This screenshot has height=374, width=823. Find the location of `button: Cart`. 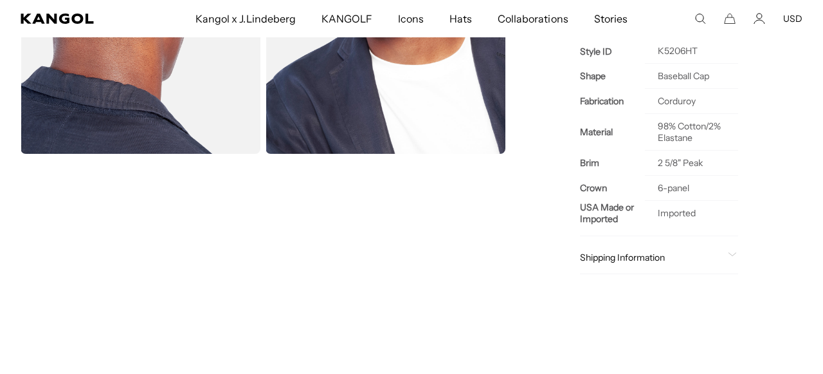

button: Cart is located at coordinates (730, 19).